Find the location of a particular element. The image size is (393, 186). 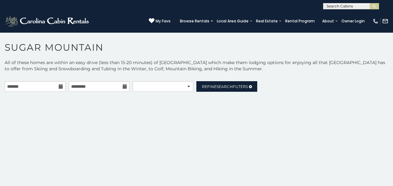

span: My Favs is located at coordinates (163, 21).